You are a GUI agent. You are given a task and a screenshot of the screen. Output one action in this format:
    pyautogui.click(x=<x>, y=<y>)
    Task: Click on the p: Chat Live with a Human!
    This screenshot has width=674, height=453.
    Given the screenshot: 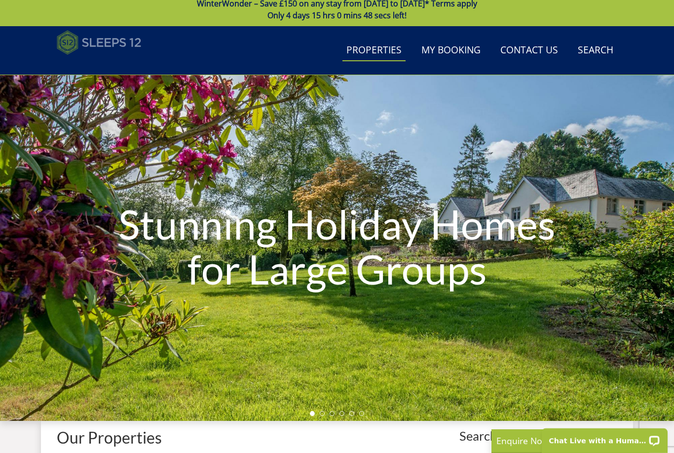 What is the action you would take?
    pyautogui.click(x=63, y=19)
    